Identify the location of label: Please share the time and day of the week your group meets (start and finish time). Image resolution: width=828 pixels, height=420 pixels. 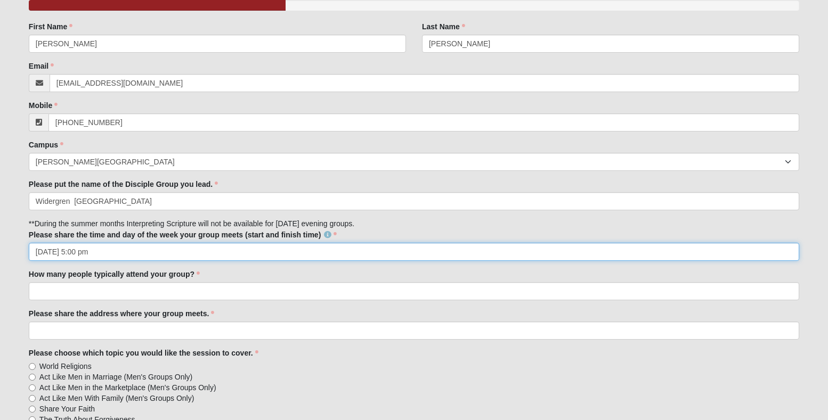
(183, 235).